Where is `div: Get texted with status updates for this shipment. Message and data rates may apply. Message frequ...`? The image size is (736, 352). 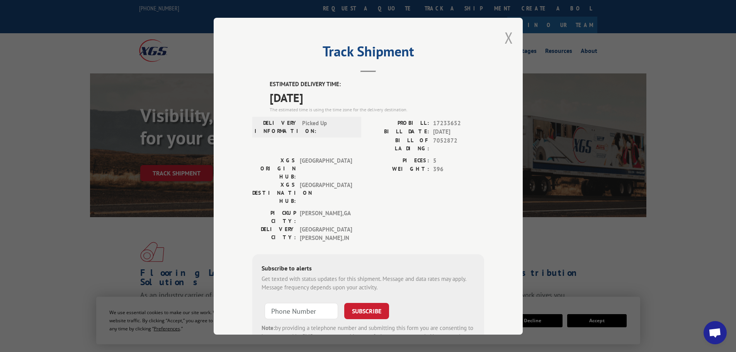 div: Get texted with status updates for this shipment. Message and data rates may apply. Message frequ... is located at coordinates (368, 283).